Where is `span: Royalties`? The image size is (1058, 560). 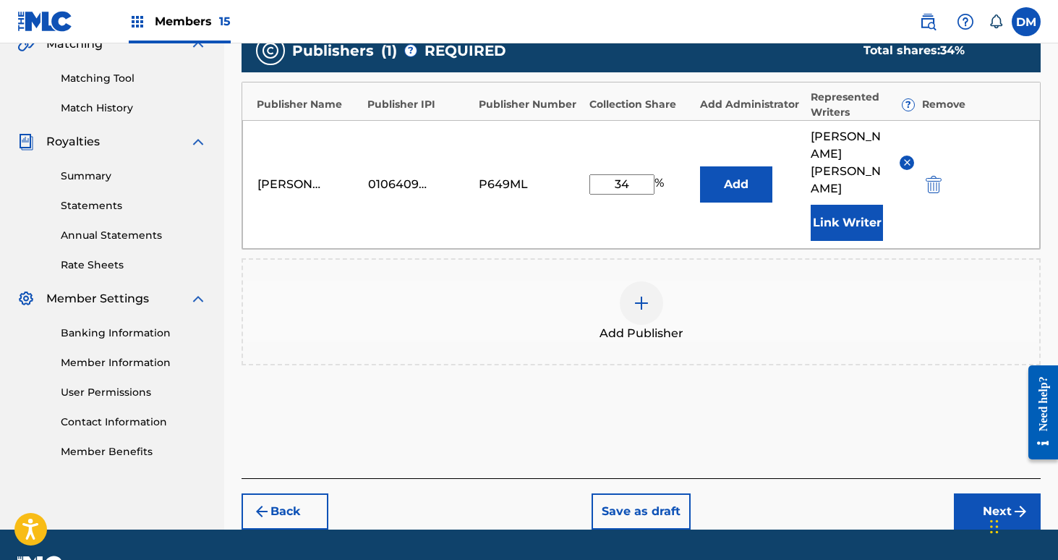 span: Royalties is located at coordinates (73, 142).